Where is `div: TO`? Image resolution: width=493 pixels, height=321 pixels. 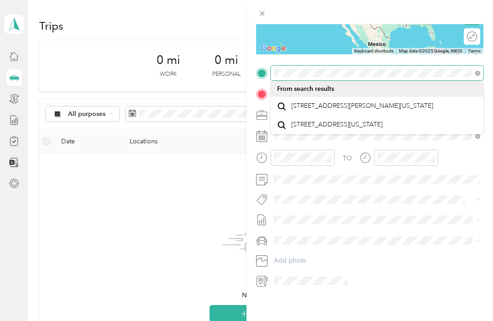 div: TO is located at coordinates (348, 158).